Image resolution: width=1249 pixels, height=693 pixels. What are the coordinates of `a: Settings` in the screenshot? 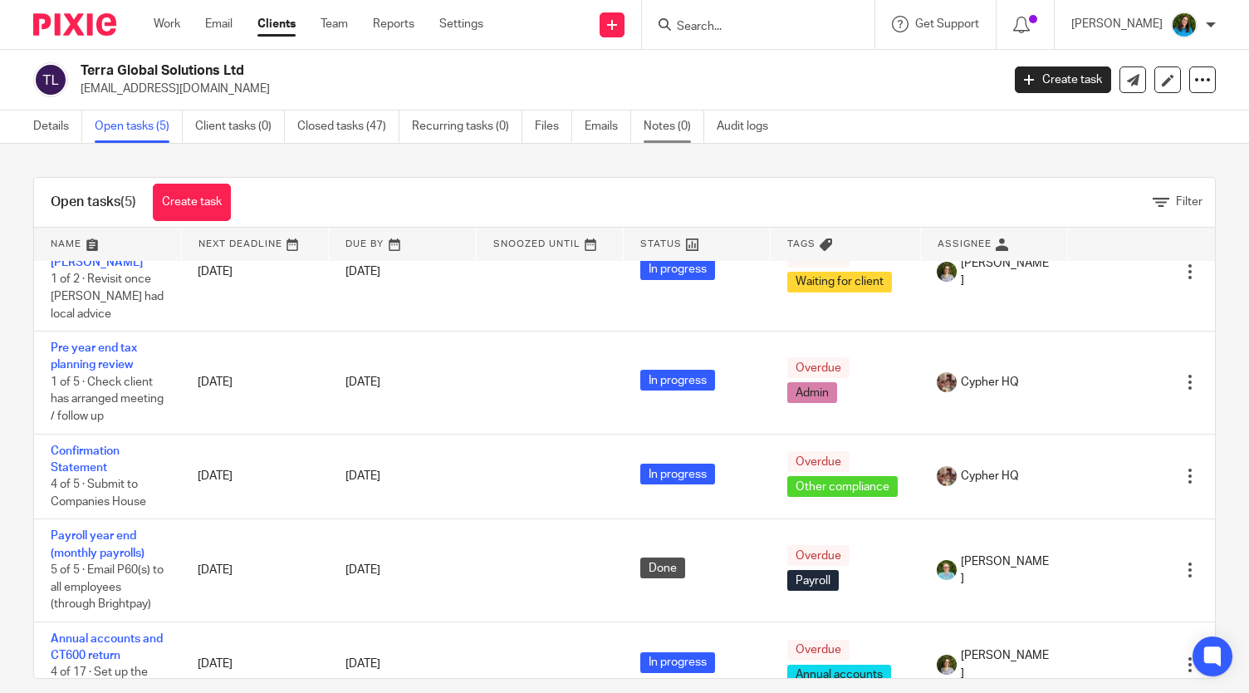 It's located at (461, 24).